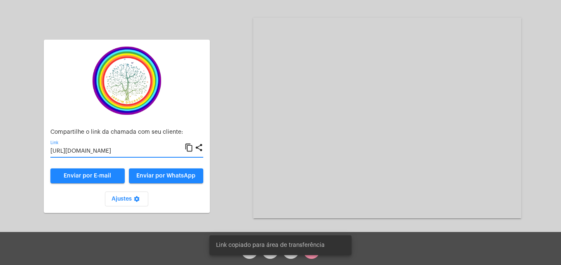 This screenshot has width=561, height=265. What do you see at coordinates (199, 148) in the screenshot?
I see `mat-icon: share` at bounding box center [199, 148].